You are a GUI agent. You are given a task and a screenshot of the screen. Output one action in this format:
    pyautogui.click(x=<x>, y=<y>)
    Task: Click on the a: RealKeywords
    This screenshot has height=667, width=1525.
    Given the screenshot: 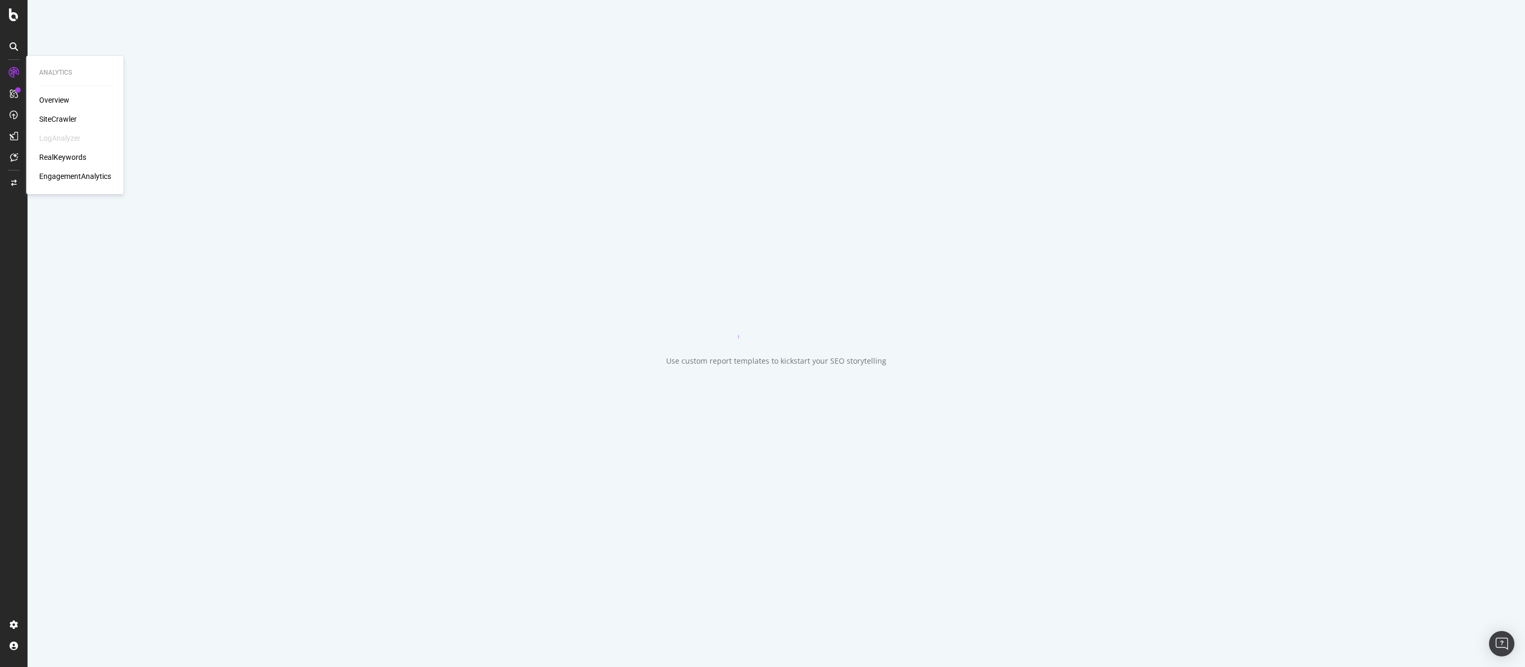 What is the action you would take?
    pyautogui.click(x=62, y=157)
    